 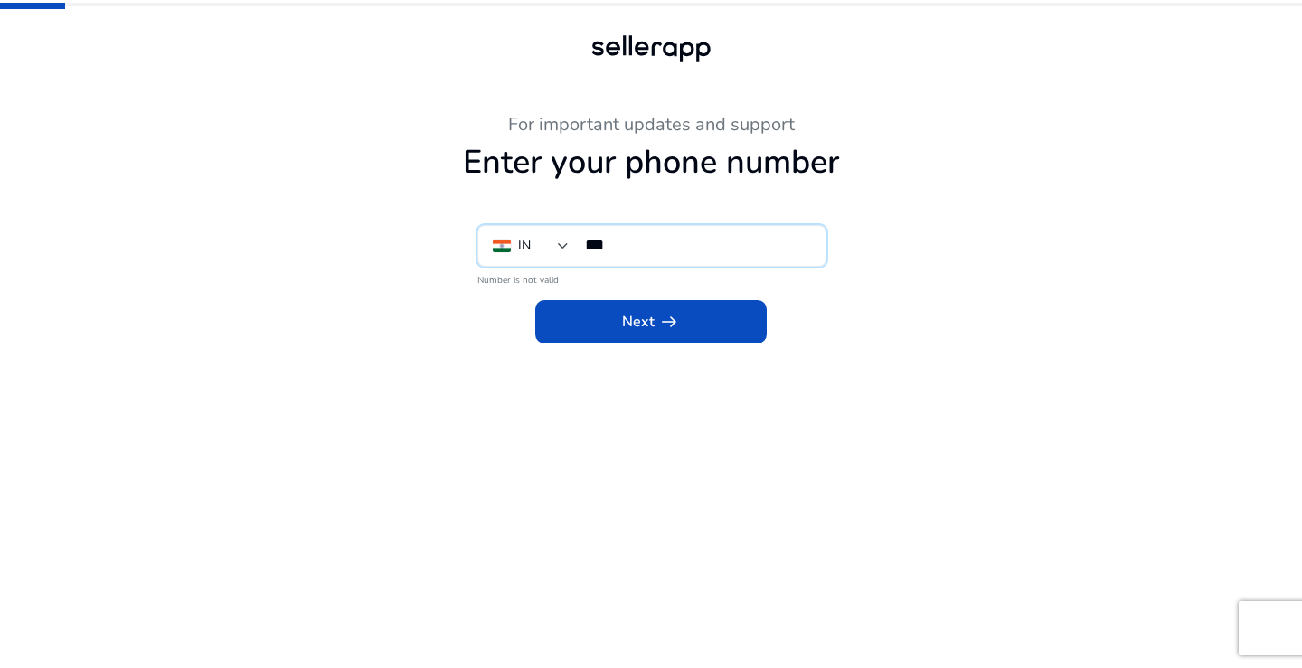 What do you see at coordinates (651, 277) in the screenshot?
I see `mat-error: Number is not valid` at bounding box center [651, 277].